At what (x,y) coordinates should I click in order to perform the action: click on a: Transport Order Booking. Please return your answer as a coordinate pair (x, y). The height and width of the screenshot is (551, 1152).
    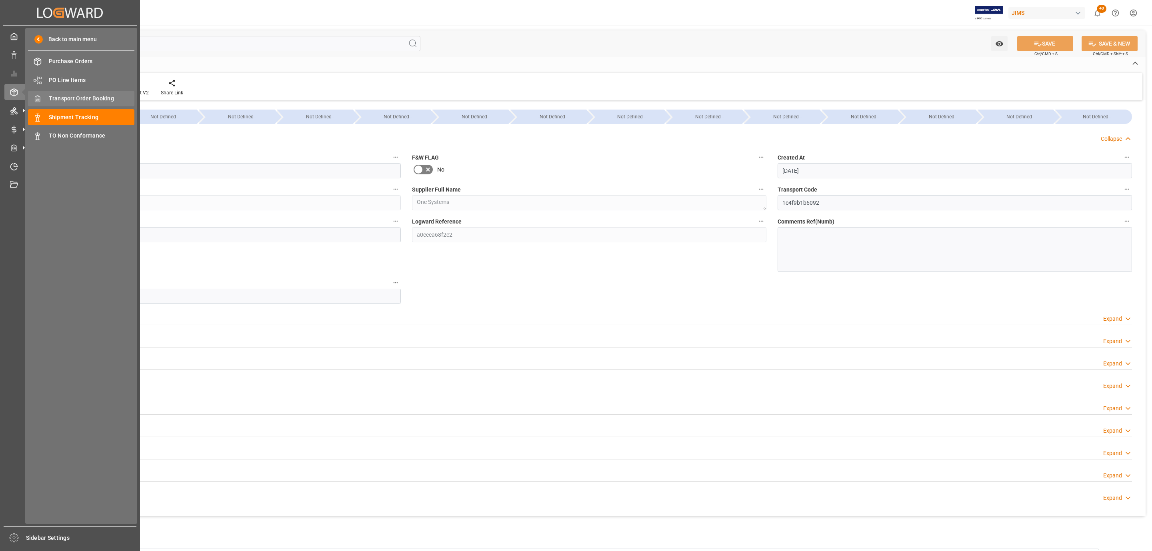
    Looking at the image, I should click on (81, 98).